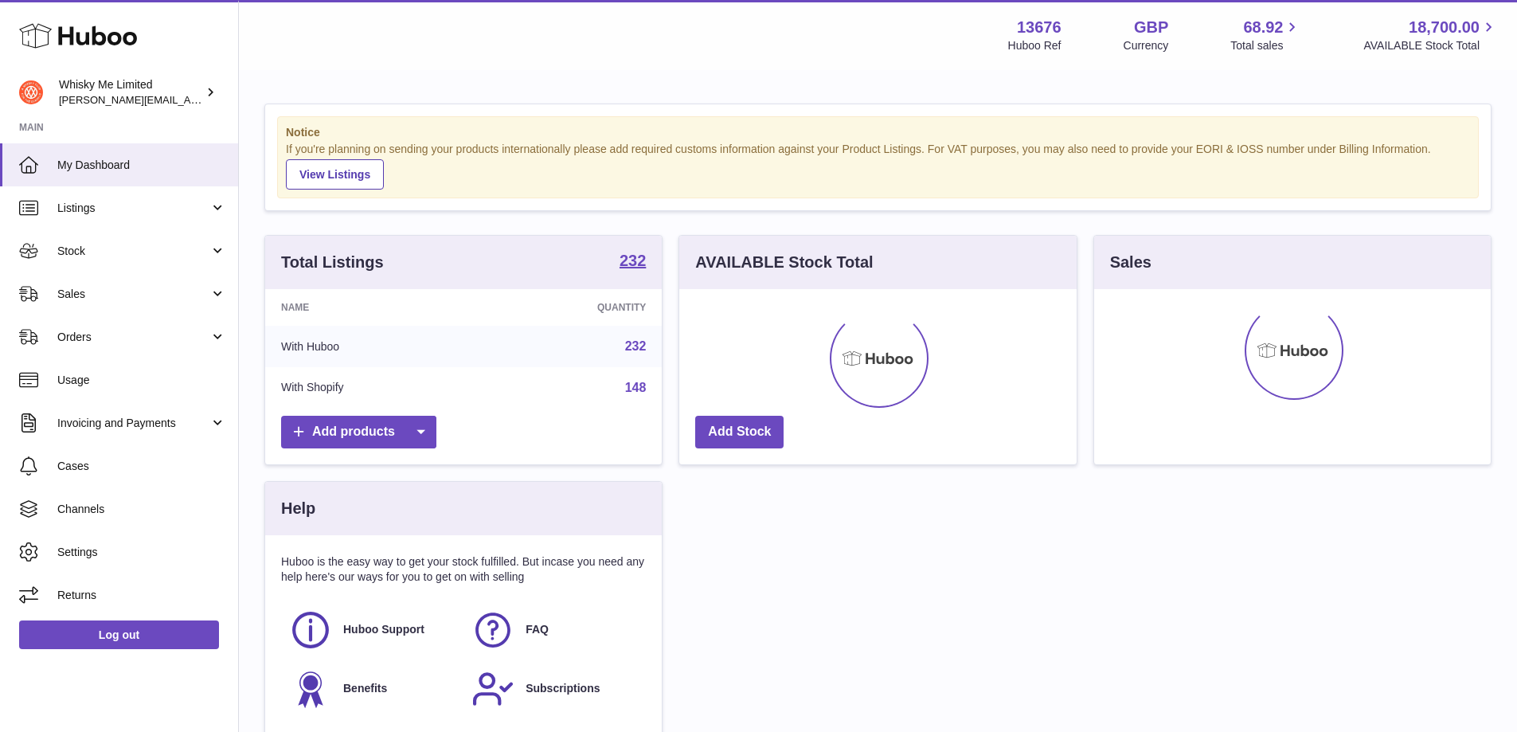 This screenshot has width=1517, height=732. I want to click on a: 148, so click(635, 387).